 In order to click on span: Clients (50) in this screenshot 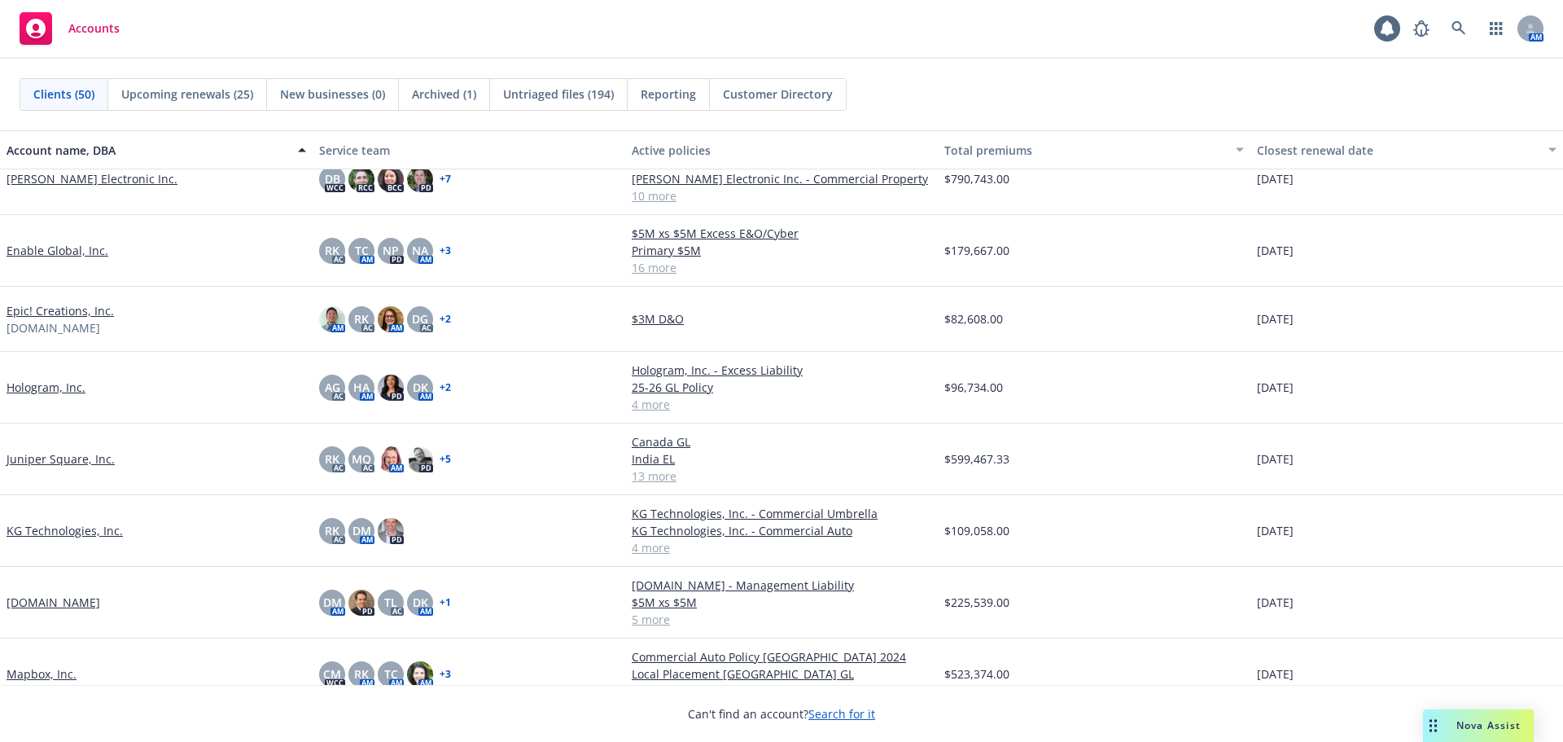, I will do `click(64, 94)`.